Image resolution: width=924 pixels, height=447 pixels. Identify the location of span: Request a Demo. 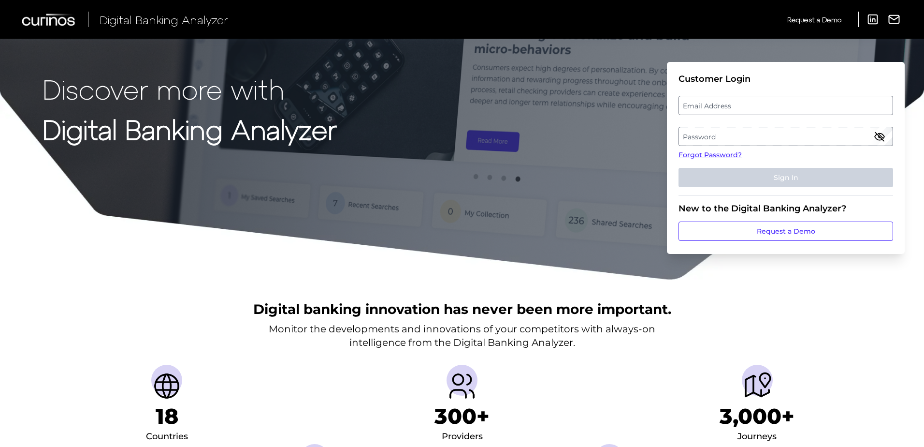
(814, 19).